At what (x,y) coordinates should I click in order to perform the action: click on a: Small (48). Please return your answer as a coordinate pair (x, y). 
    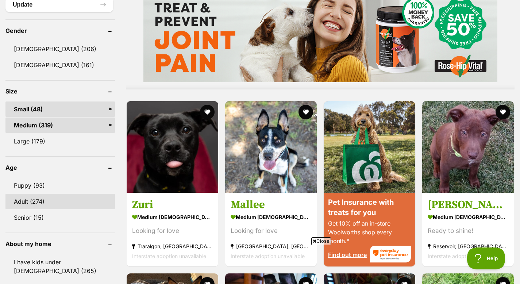
    Looking at the image, I should click on (60, 109).